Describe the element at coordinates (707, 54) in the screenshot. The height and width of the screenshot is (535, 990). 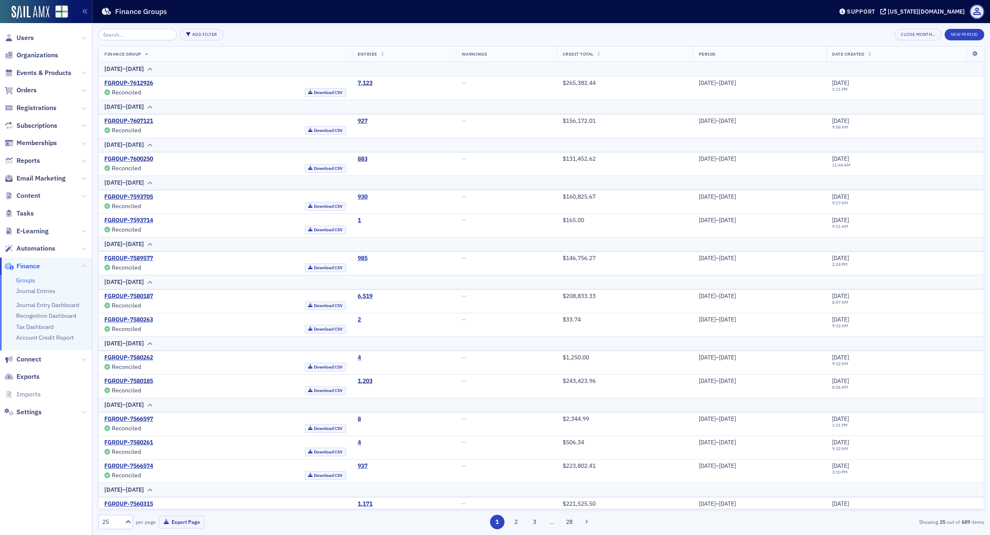
I see `span: Period` at that location.